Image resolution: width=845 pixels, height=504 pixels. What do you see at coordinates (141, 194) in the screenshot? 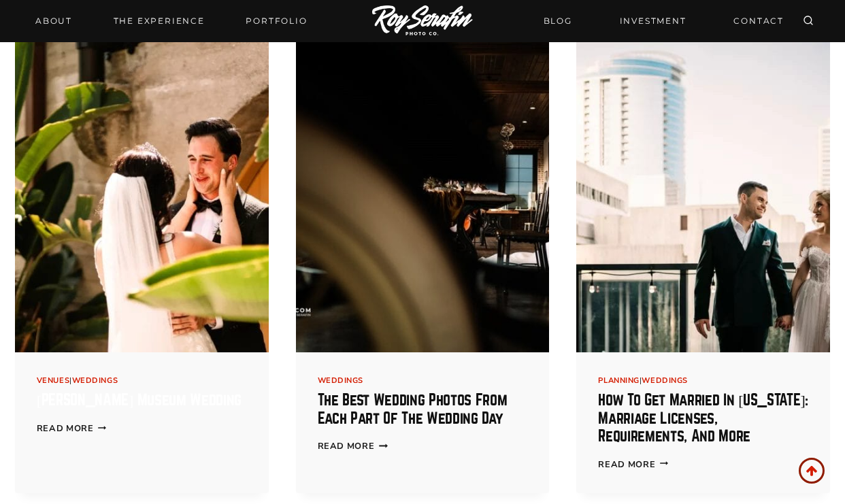
I see `a: Bride and groom sharing an emotional moment surrounded by lush green plants, showcasing a romanti...` at bounding box center [141, 194].